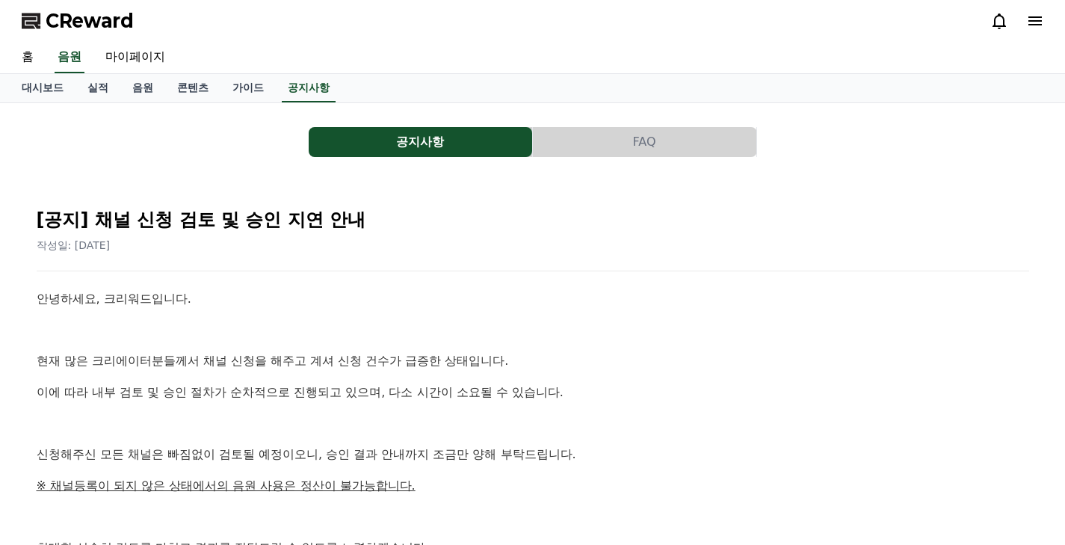 This screenshot has width=1065, height=545. Describe the element at coordinates (533, 454) in the screenshot. I see `p: 신청해주신 모든 채널은 빠짐없이 검토될 예정이오니, 승인 결과 안내까지 조금만 양해 부탁드립니다.` at that location.